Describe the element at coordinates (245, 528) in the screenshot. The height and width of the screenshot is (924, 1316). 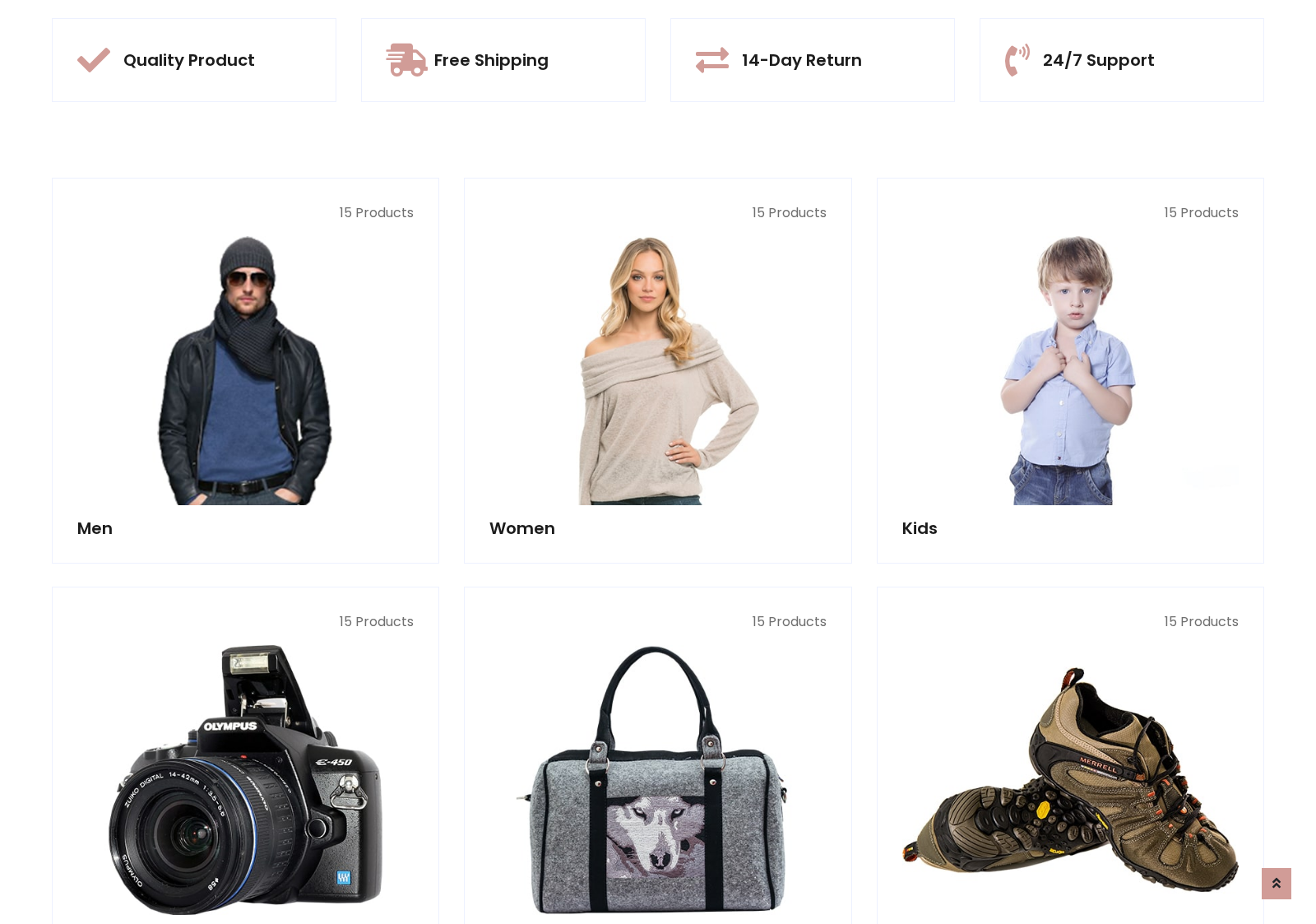
I see `h5: Men` at that location.